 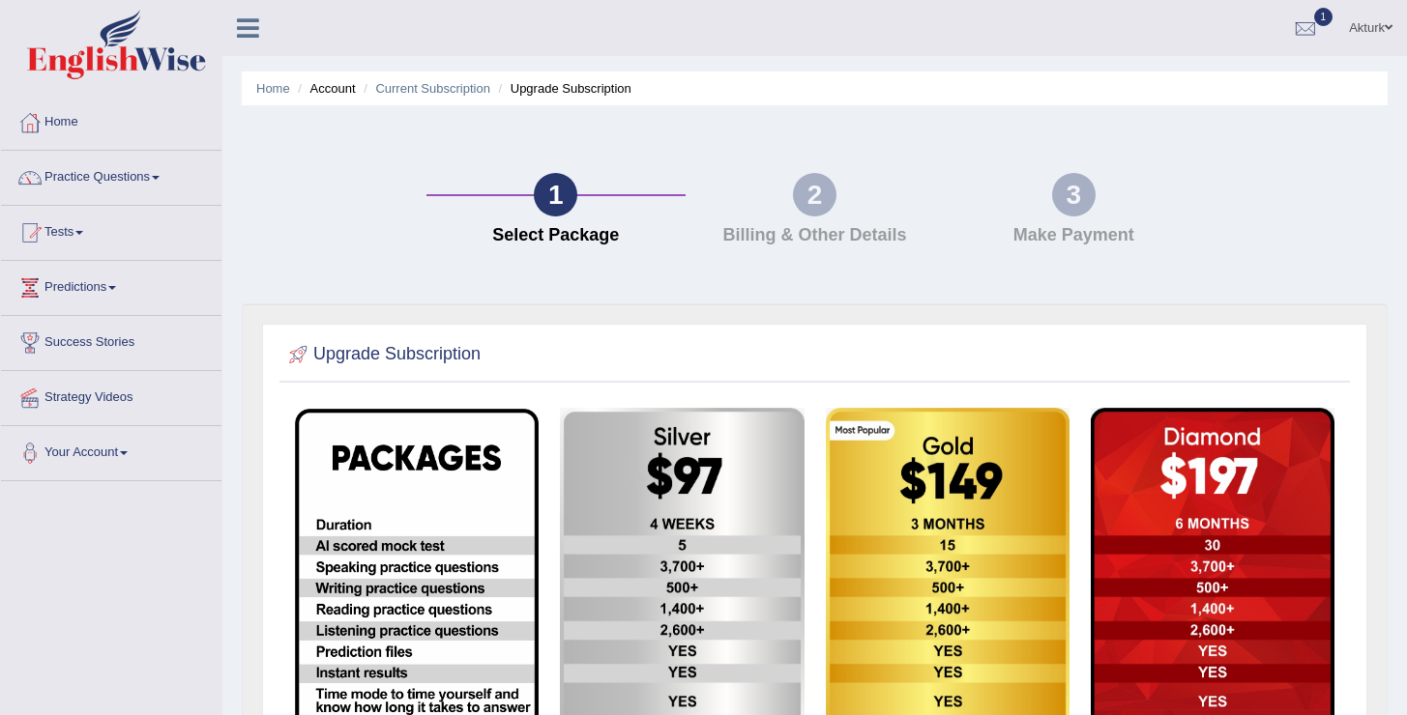 What do you see at coordinates (814, 194) in the screenshot?
I see `div: 2` at bounding box center [814, 194].